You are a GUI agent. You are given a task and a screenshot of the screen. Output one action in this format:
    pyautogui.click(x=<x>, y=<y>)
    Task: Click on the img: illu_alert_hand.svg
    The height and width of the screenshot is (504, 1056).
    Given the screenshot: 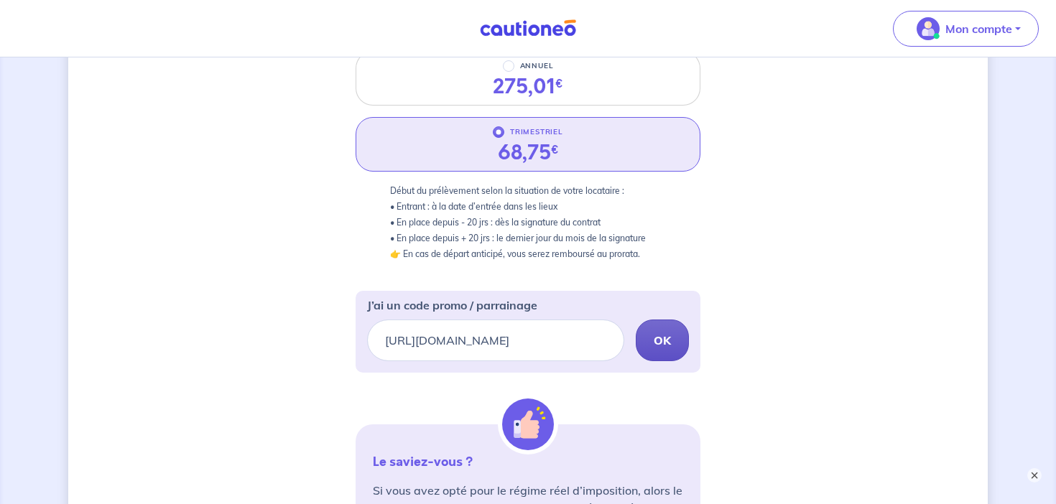 What is the action you would take?
    pyautogui.click(x=528, y=425)
    